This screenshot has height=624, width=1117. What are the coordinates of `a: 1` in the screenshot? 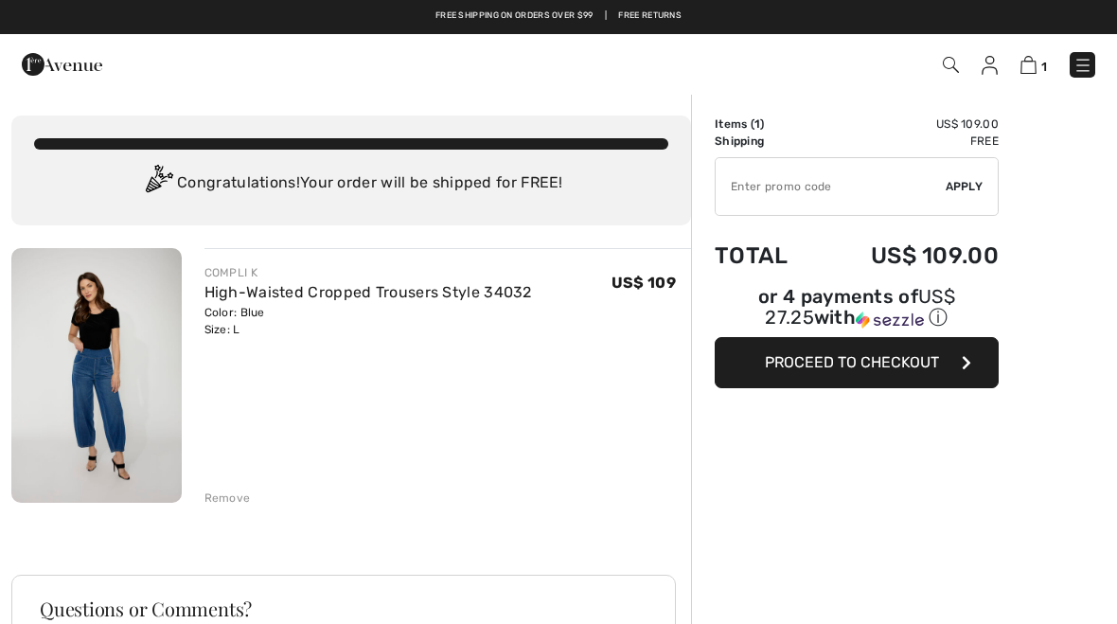 It's located at (1034, 64).